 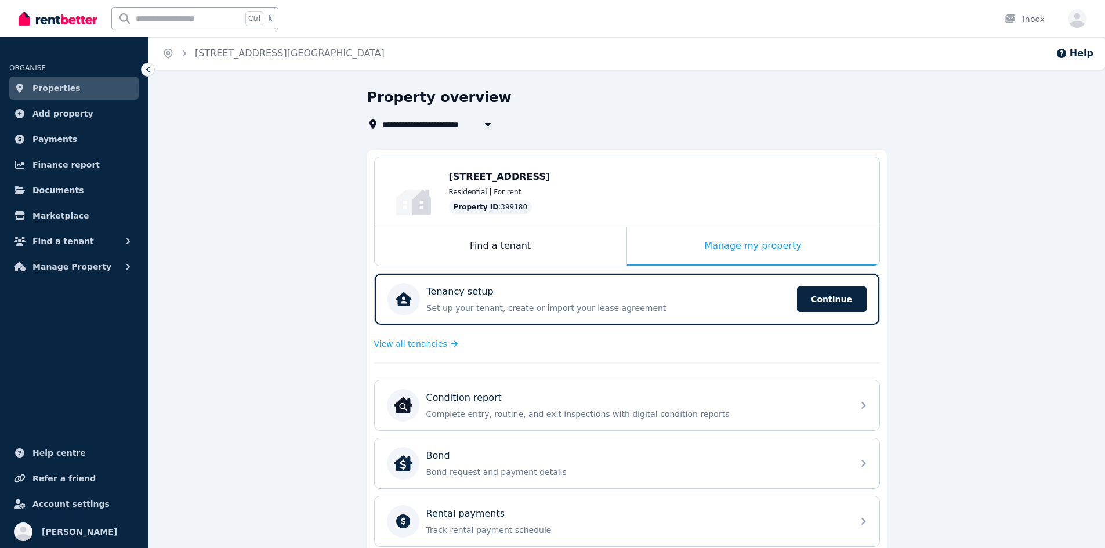 What do you see at coordinates (55, 139) in the screenshot?
I see `span: Payments` at bounding box center [55, 139].